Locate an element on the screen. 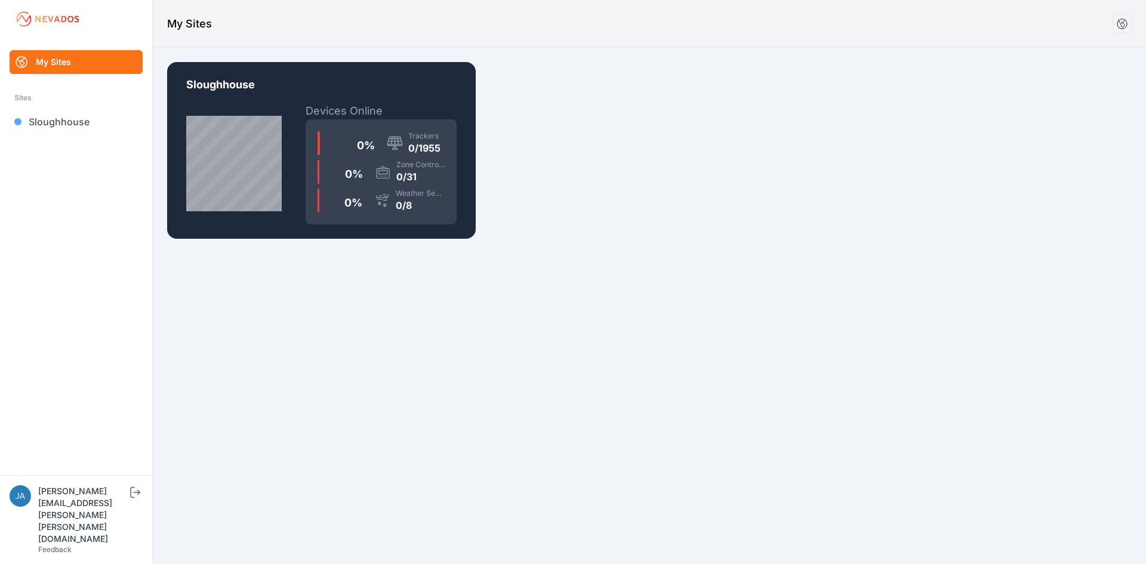  img: Nevados is located at coordinates (48, 19).